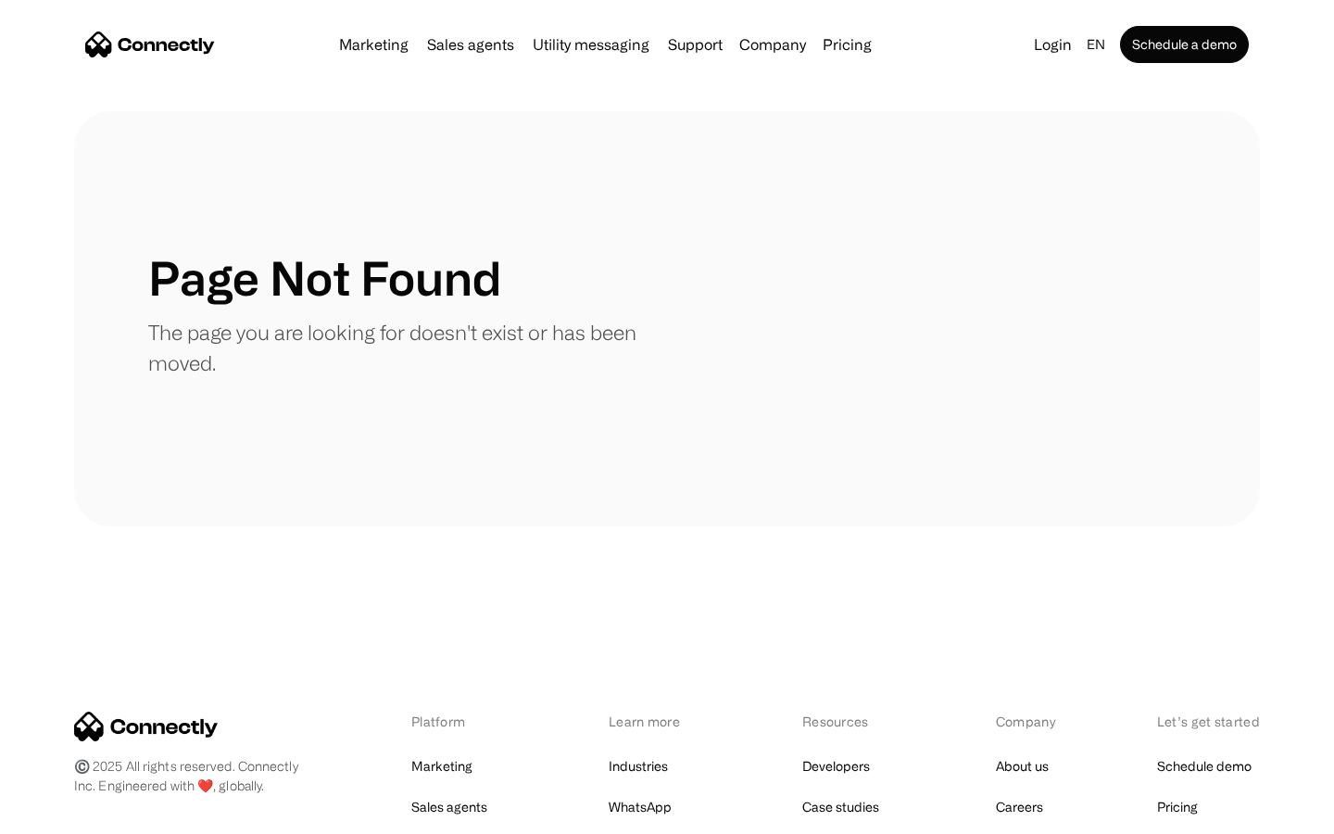 This screenshot has width=1334, height=834. I want to click on a: Industries, so click(638, 766).